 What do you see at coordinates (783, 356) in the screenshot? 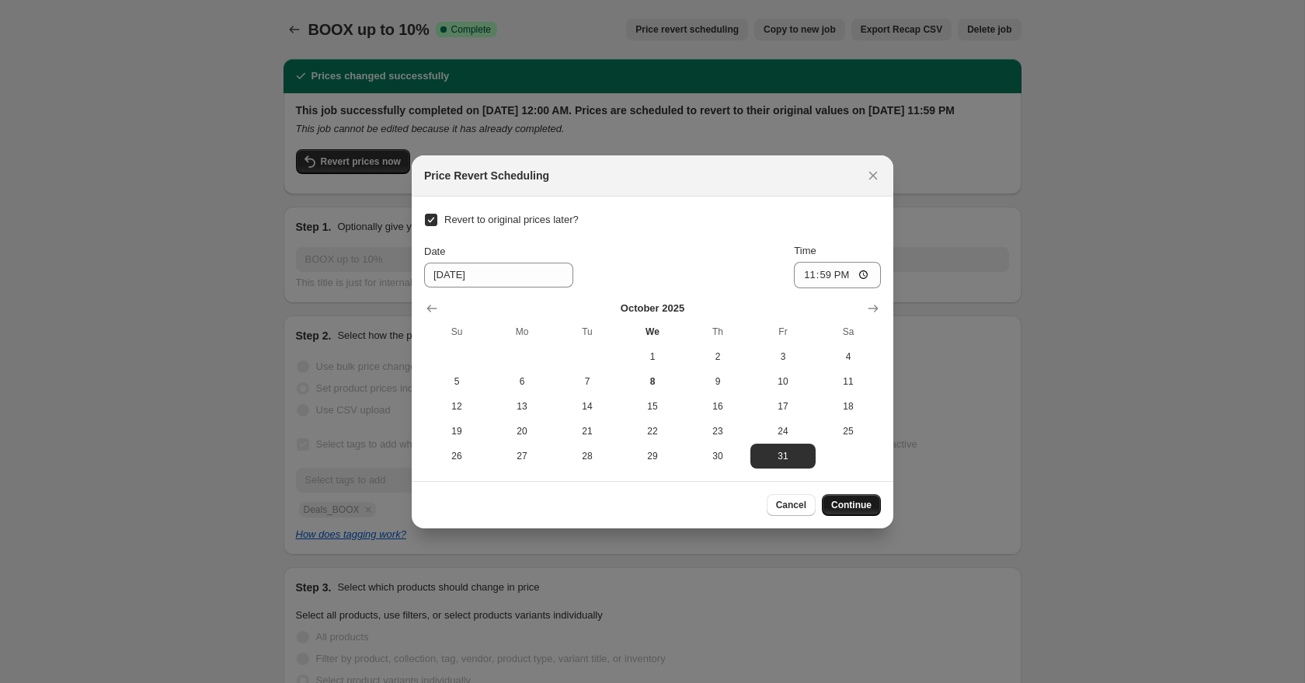
I see `button: Friday October 3 2025` at bounding box center [783, 356].